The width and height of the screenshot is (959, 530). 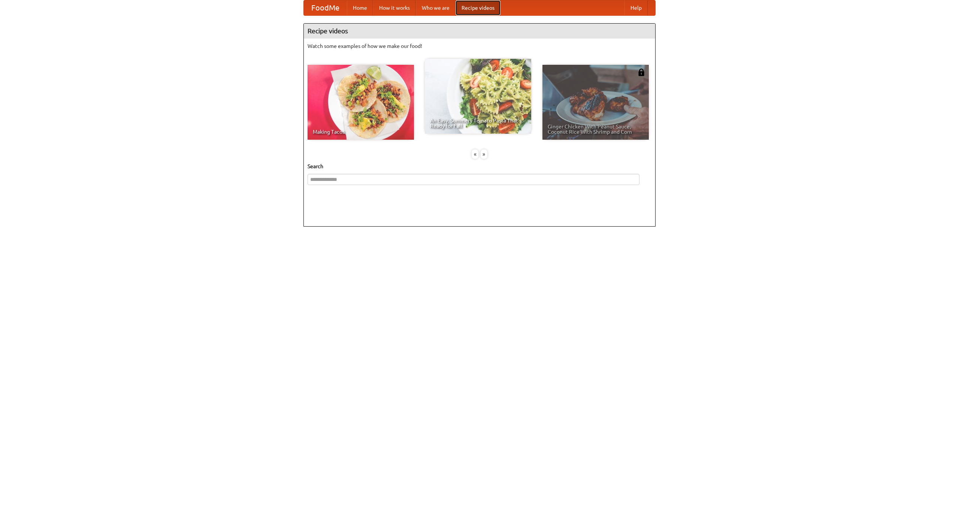 What do you see at coordinates (360, 8) in the screenshot?
I see `a: Home` at bounding box center [360, 8].